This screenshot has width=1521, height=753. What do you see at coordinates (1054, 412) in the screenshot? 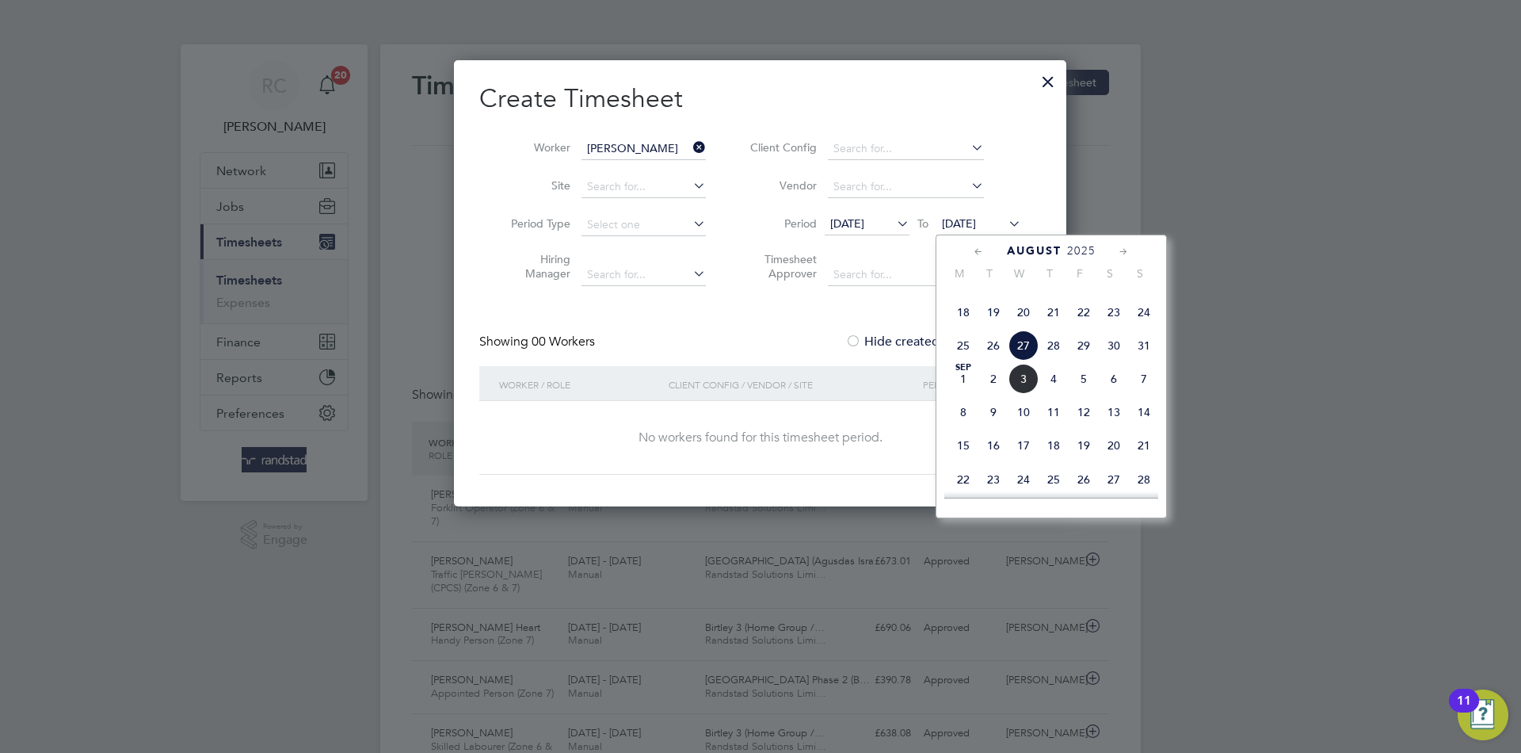
I see `span: 11` at bounding box center [1054, 412].